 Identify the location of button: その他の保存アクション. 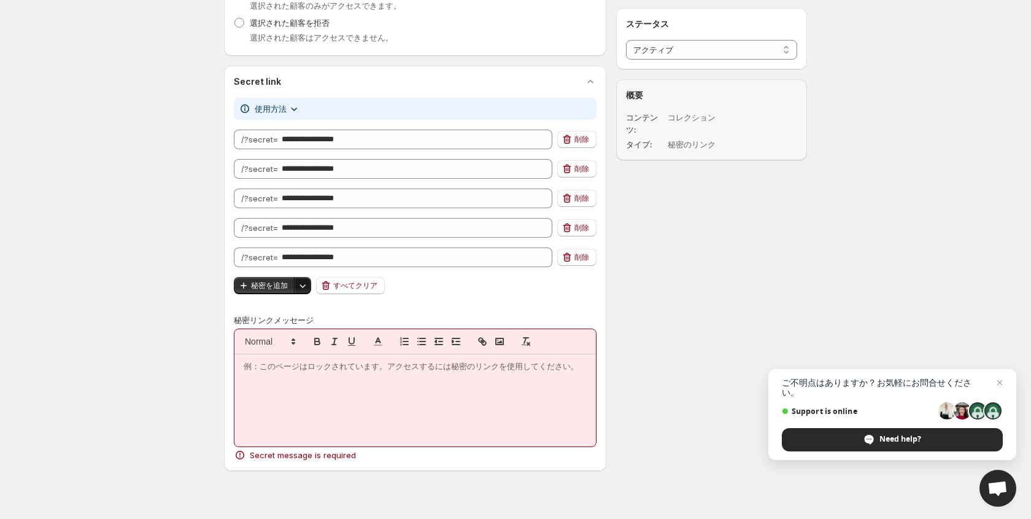
(303, 285).